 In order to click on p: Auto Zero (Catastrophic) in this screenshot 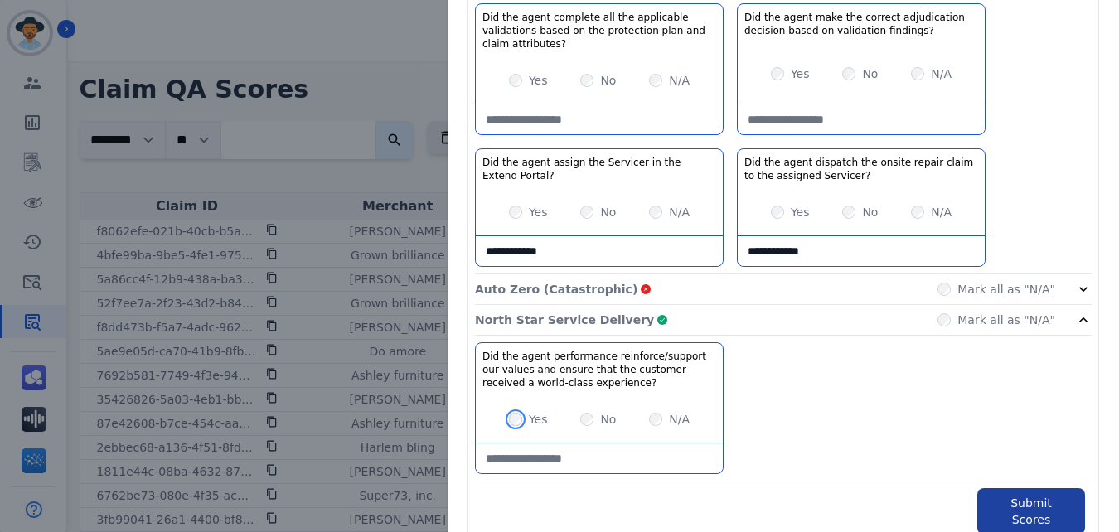, I will do `click(556, 289)`.